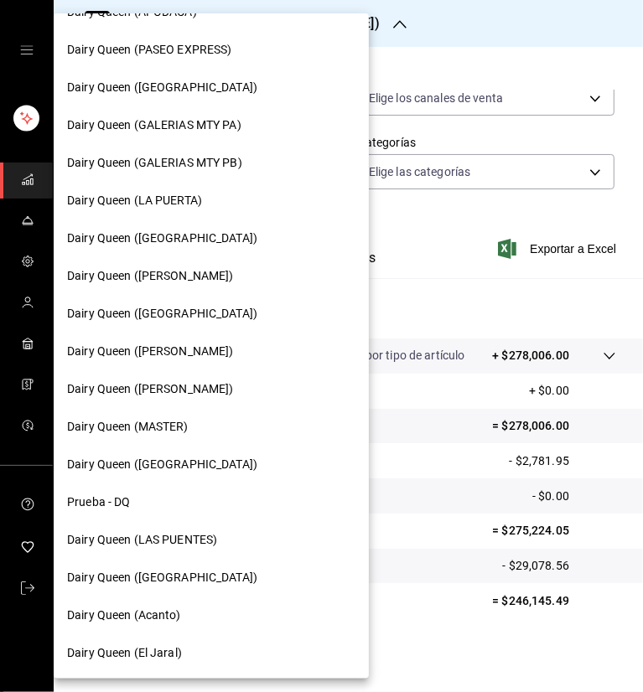 The width and height of the screenshot is (643, 692). What do you see at coordinates (98, 502) in the screenshot?
I see `span: Prueba - DQ` at bounding box center [98, 502].